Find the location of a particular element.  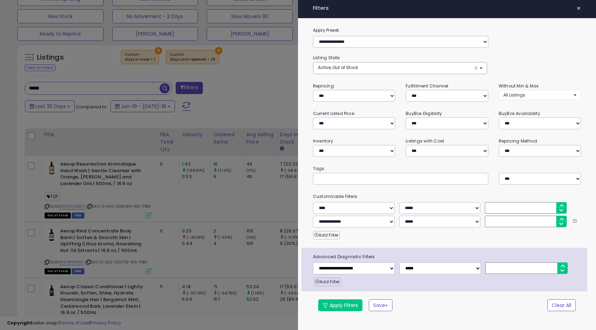

small: Listings with Cost is located at coordinates (425, 141).